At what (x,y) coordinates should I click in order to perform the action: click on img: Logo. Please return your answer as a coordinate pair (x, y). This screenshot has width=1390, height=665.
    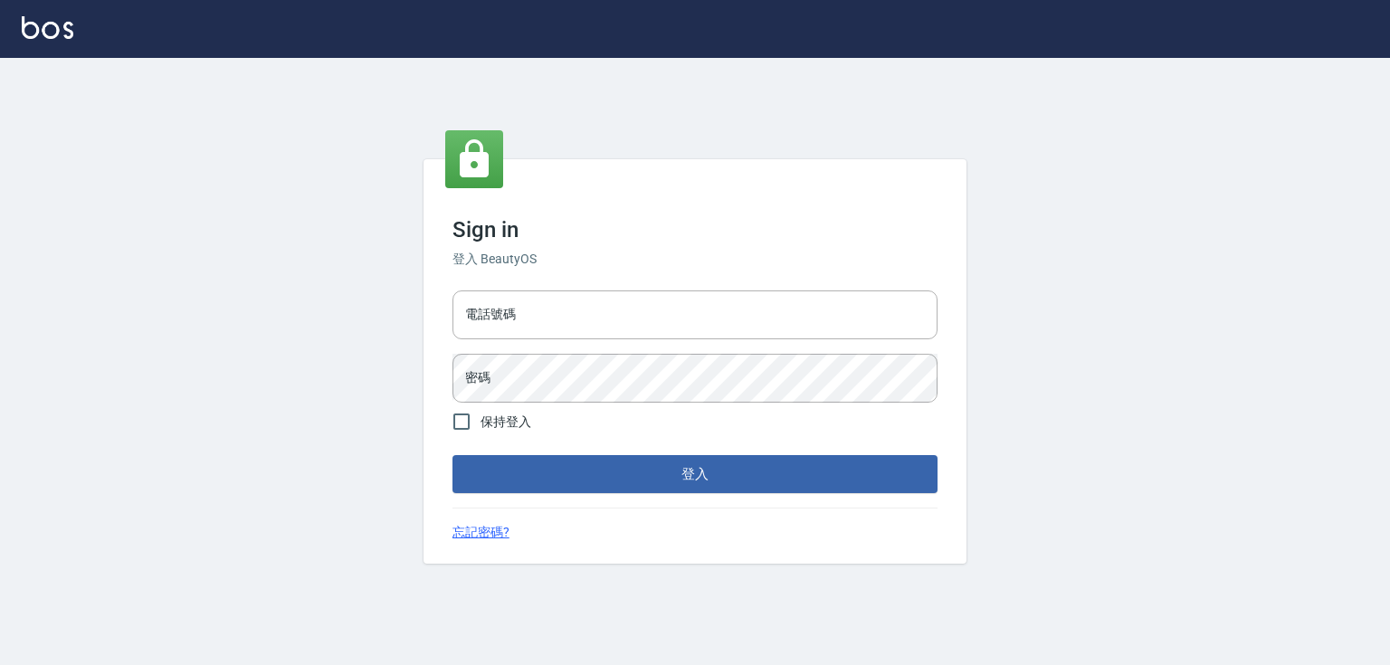
    Looking at the image, I should click on (47, 27).